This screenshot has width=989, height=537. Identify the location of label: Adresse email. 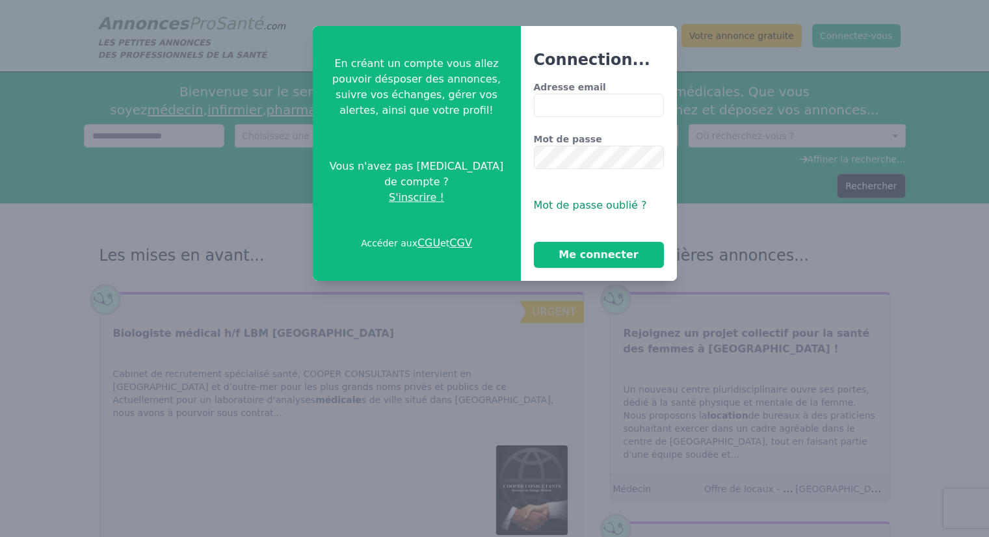
(599, 87).